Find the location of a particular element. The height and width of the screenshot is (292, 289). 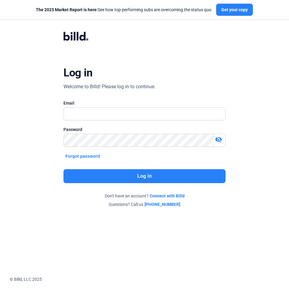

a: Connect with Billd is located at coordinates (167, 196).